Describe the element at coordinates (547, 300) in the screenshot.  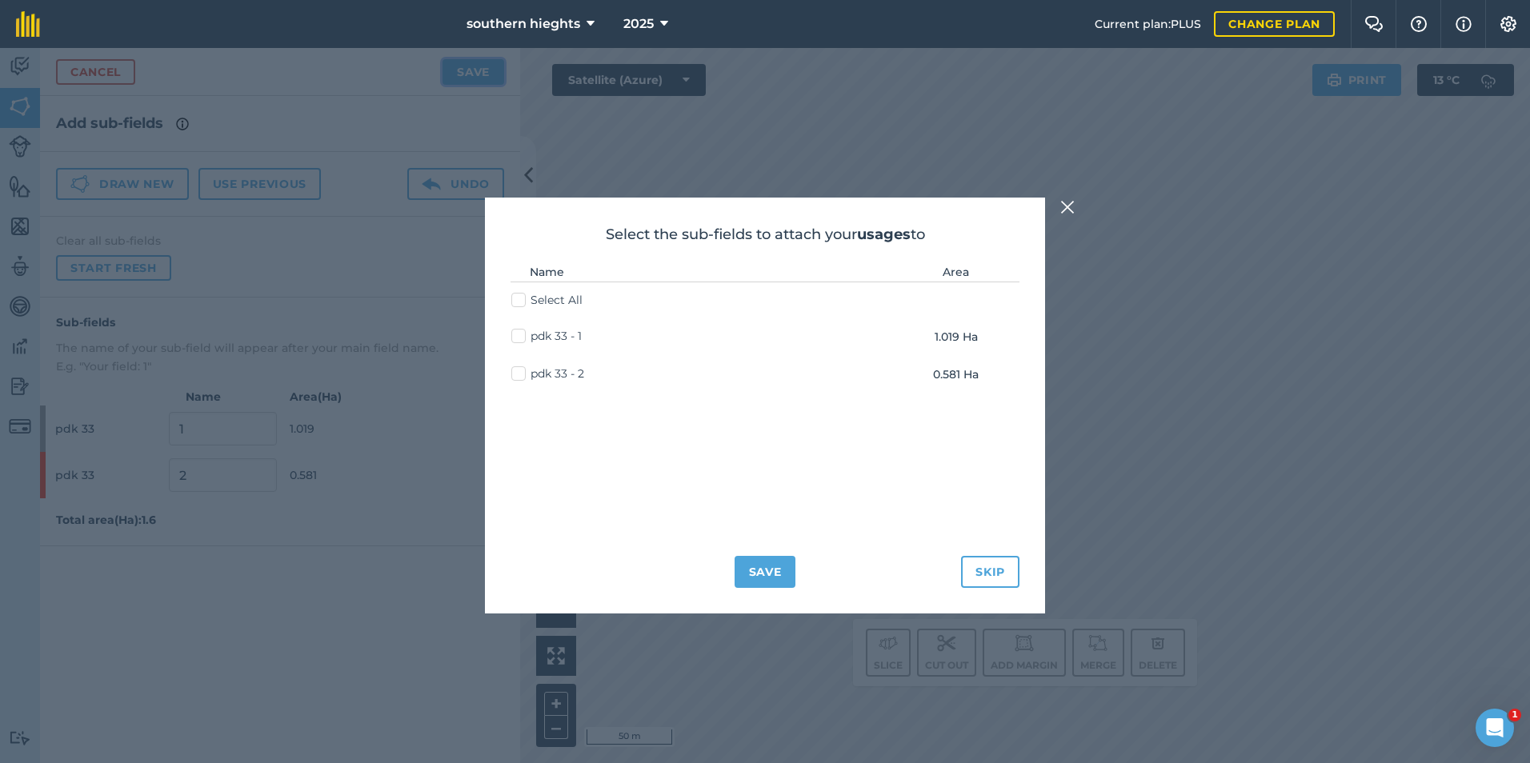
I see `label: Select All` at that location.